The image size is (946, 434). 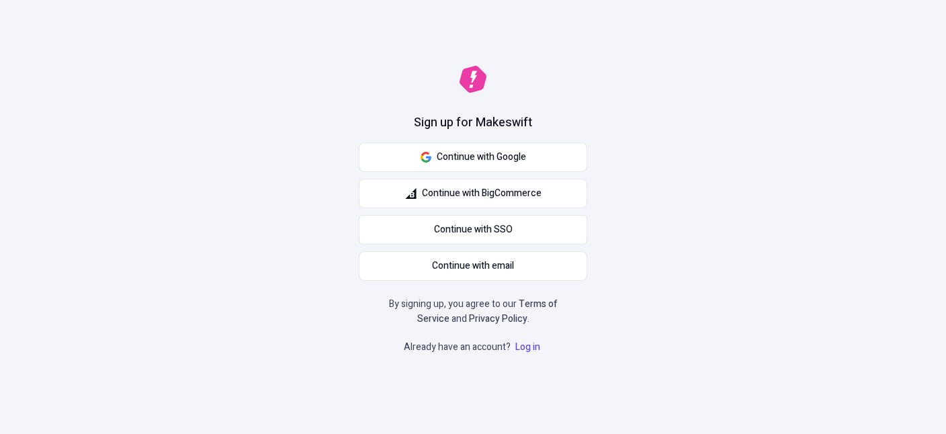 What do you see at coordinates (473, 312) in the screenshot?
I see `p: By signing up, you agree to our and .` at bounding box center [473, 312].